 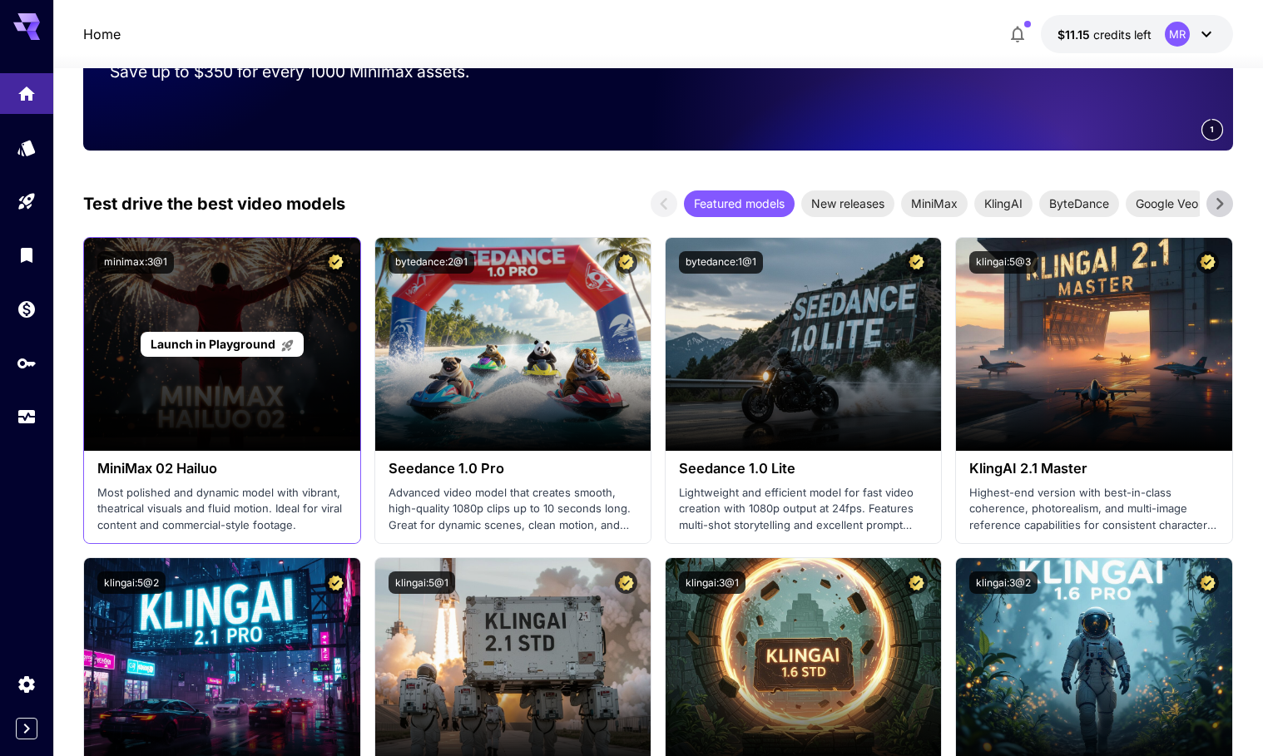 What do you see at coordinates (1079, 204) in the screenshot?
I see `div: ByteDance` at bounding box center [1079, 204].